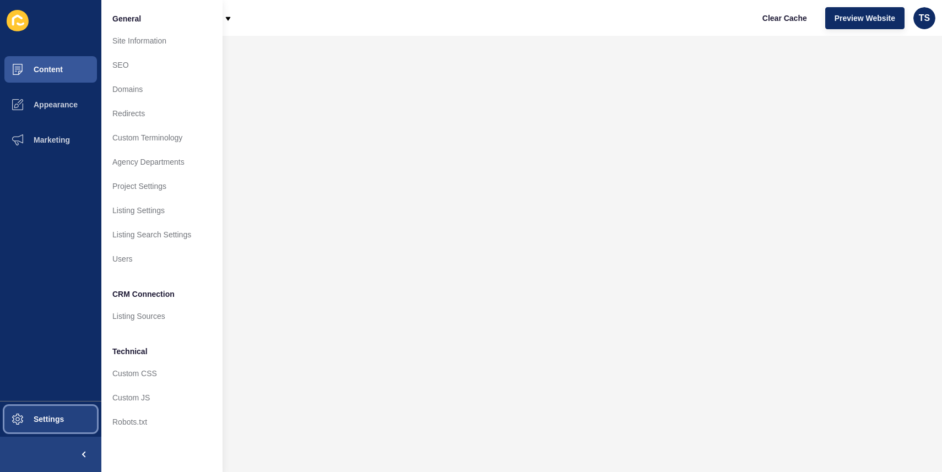 The image size is (942, 472). Describe the element at coordinates (162, 316) in the screenshot. I see `a: Listing Sources` at that location.